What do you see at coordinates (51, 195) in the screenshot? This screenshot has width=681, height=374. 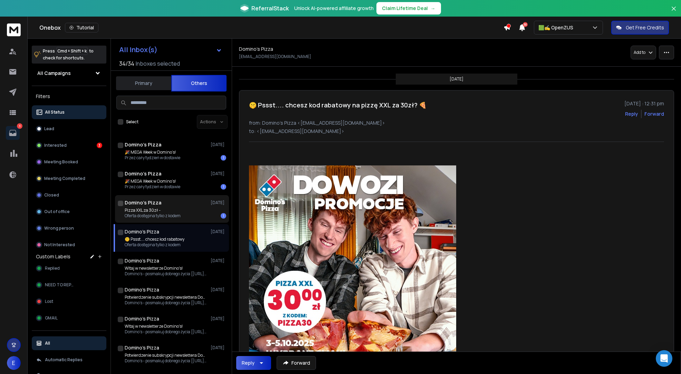 I see `p: Closed` at bounding box center [51, 195].